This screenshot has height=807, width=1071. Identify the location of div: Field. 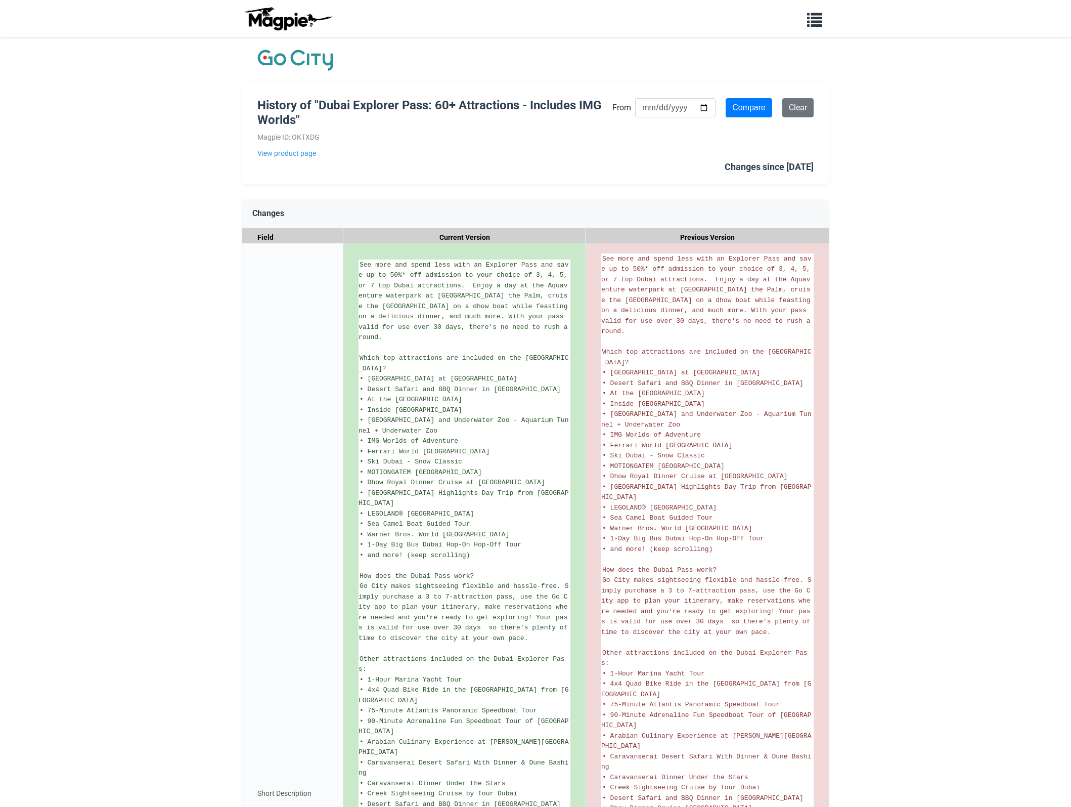
(293, 237).